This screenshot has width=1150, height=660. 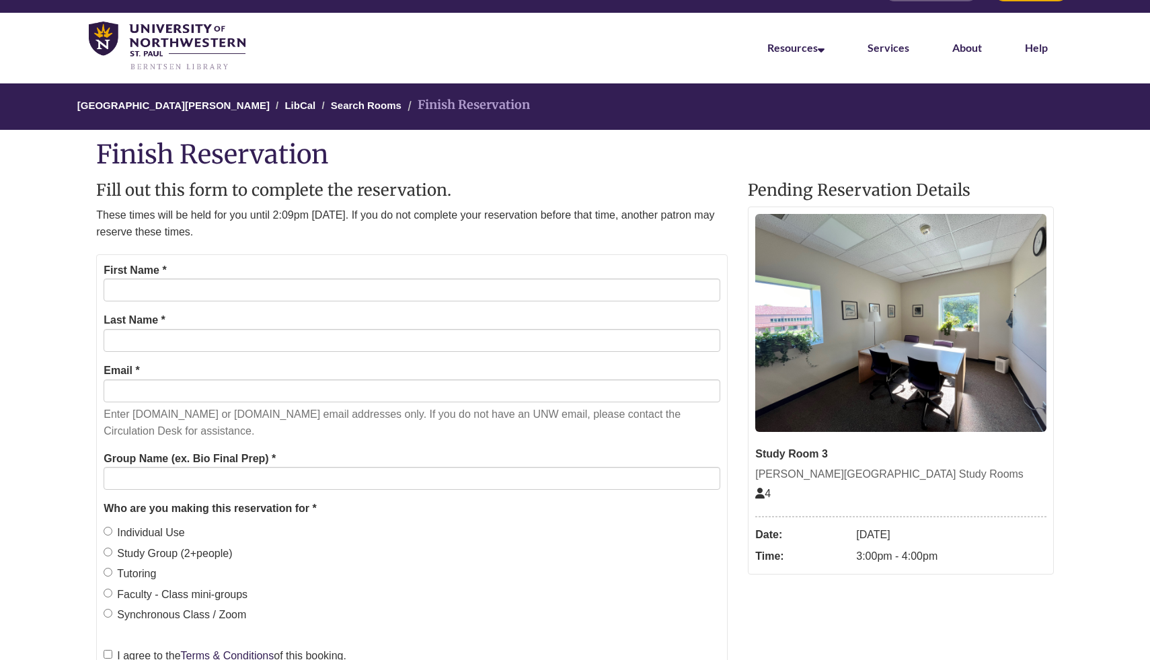 What do you see at coordinates (575, 106) in the screenshot?
I see `nav: Breadcrumb` at bounding box center [575, 106].